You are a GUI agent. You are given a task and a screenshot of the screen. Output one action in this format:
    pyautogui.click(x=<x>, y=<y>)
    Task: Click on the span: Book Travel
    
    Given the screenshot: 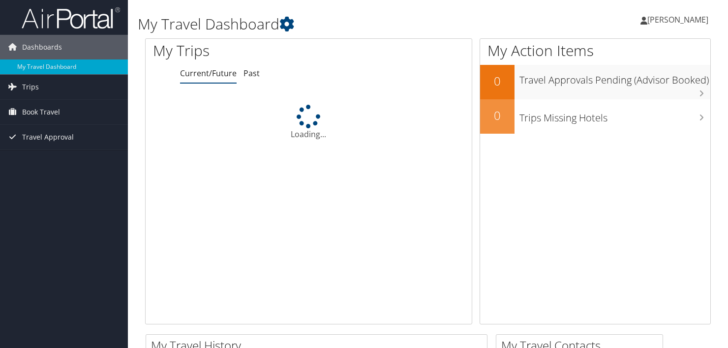 What is the action you would take?
    pyautogui.click(x=41, y=112)
    